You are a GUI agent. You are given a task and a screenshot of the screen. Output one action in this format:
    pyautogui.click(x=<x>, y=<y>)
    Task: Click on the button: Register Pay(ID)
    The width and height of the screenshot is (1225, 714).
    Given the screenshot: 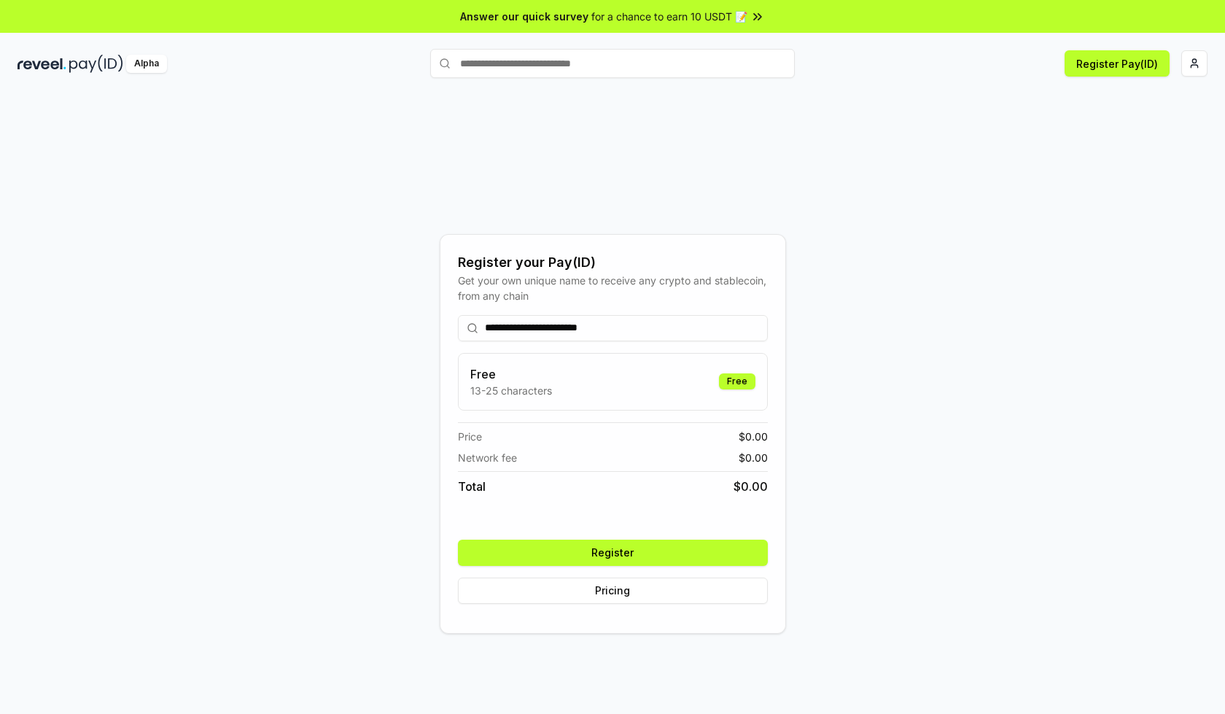 What is the action you would take?
    pyautogui.click(x=1117, y=63)
    